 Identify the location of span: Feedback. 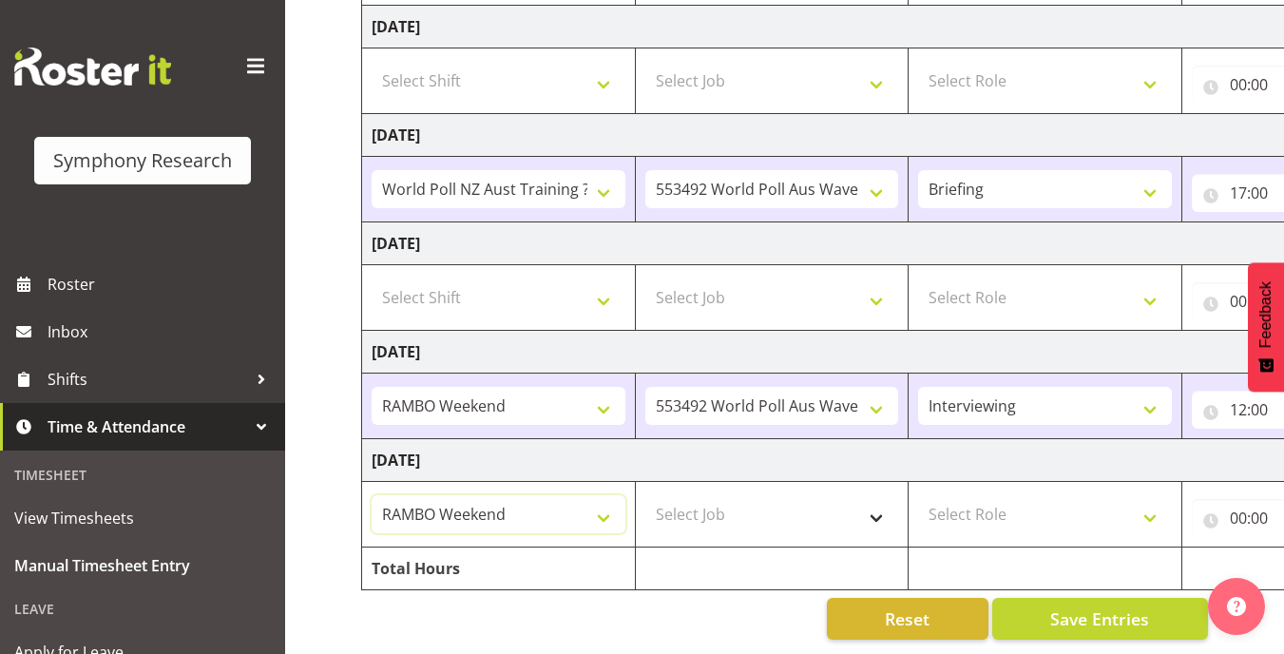
(1266, 315).